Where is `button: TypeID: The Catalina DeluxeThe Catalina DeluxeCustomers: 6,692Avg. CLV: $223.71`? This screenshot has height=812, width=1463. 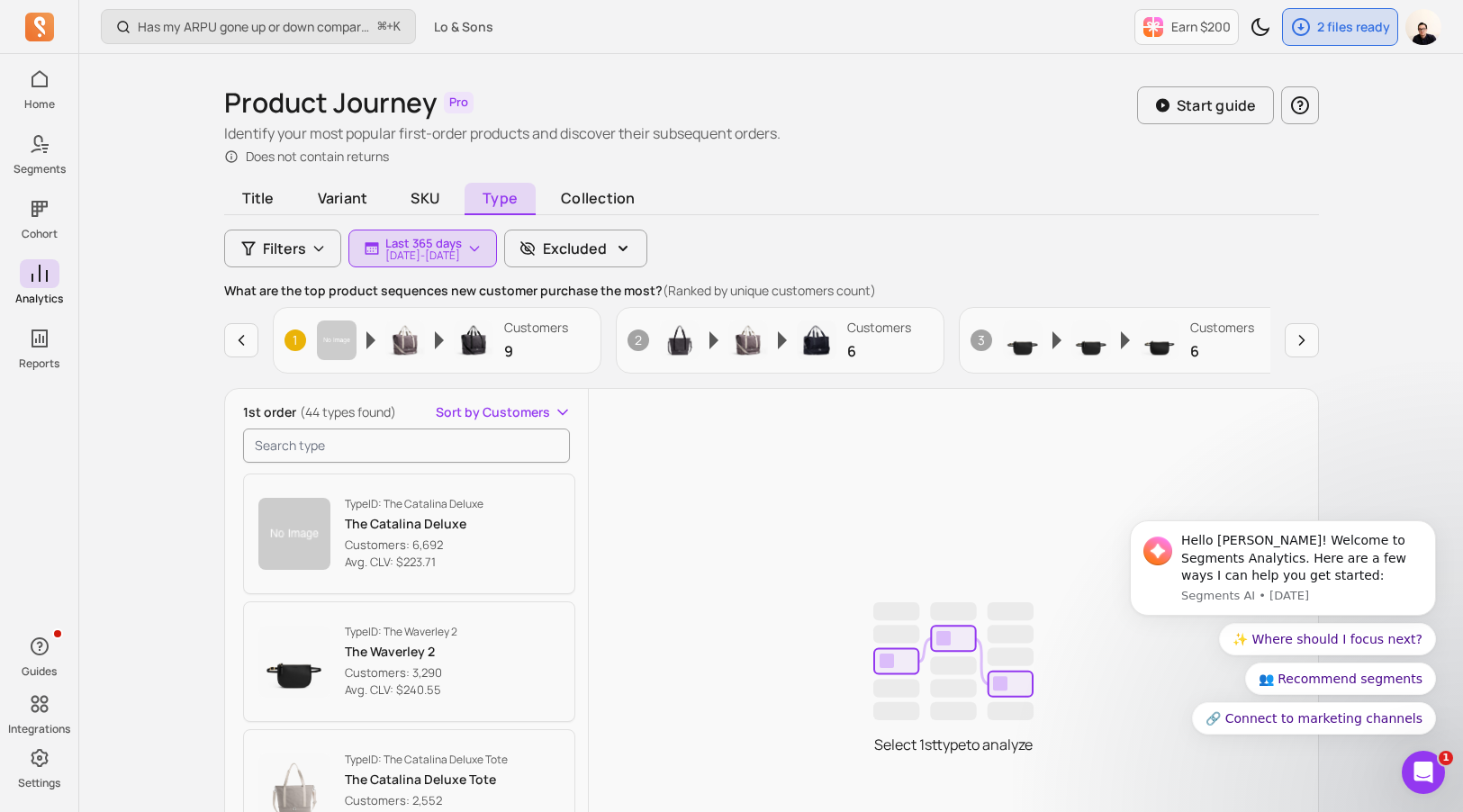
button: TypeID: The Catalina DeluxeThe Catalina DeluxeCustomers: 6,692Avg. CLV: $223.71 is located at coordinates (410, 534).